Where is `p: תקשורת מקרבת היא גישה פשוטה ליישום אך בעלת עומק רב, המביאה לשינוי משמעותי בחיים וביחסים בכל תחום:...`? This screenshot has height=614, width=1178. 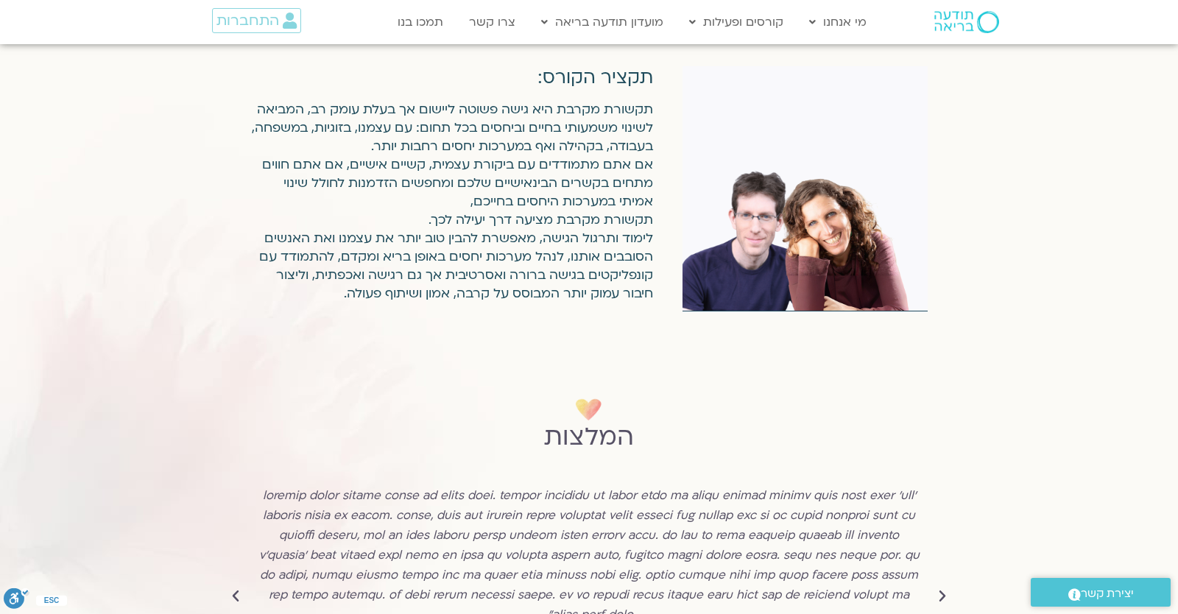
p: תקשורת מקרבת היא גישה פשוטה ליישום אך בעלת עומק רב, המביאה לשינוי משמעותי בחיים וביחסים בכל תחום:... is located at coordinates (451, 201).